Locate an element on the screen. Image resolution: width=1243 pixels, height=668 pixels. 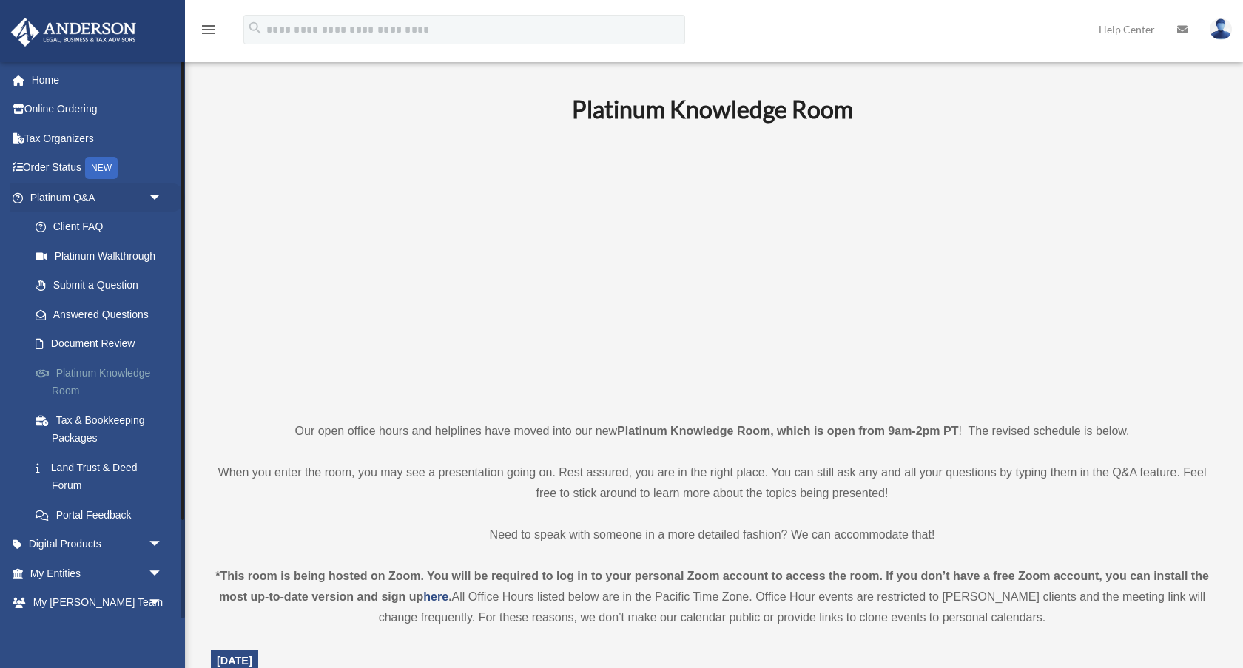
div: NEW is located at coordinates (101, 168).